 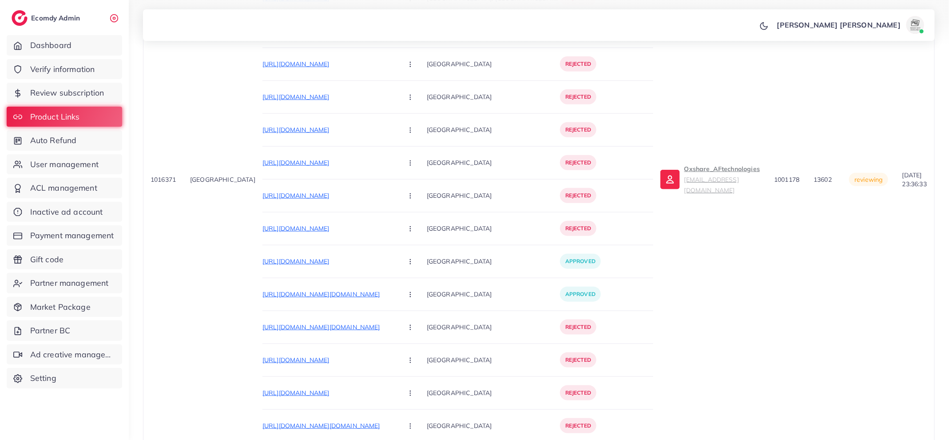 What do you see at coordinates (67, 212) in the screenshot?
I see `span: Inactive ad account` at bounding box center [67, 212].